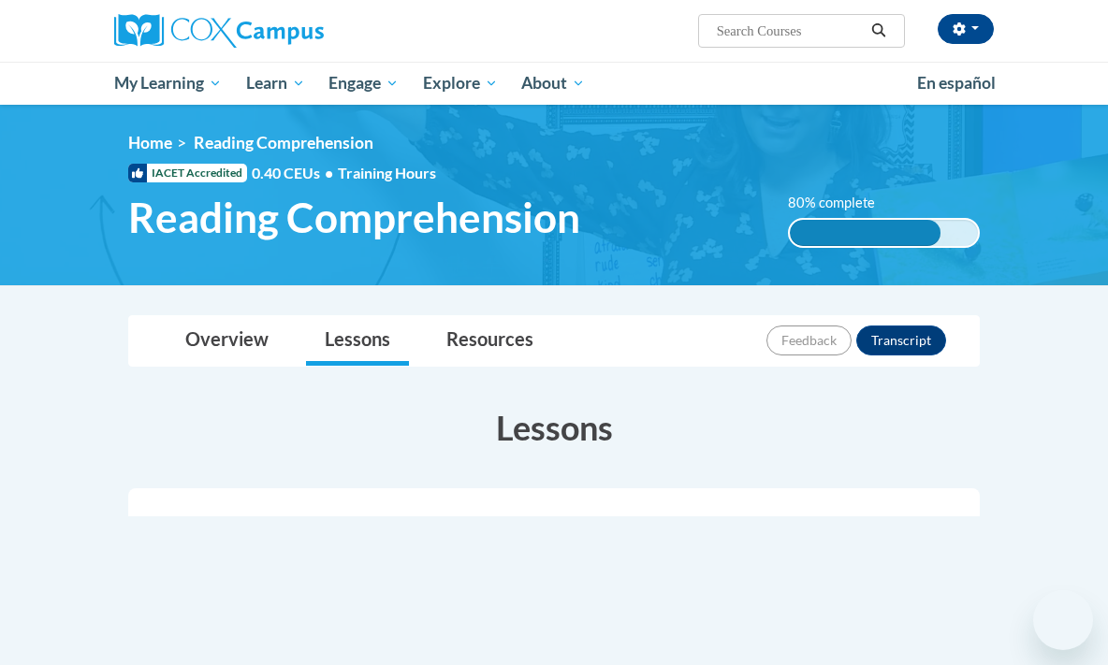 The image size is (1108, 665). What do you see at coordinates (168, 83) in the screenshot?
I see `span: My Learning` at bounding box center [168, 83].